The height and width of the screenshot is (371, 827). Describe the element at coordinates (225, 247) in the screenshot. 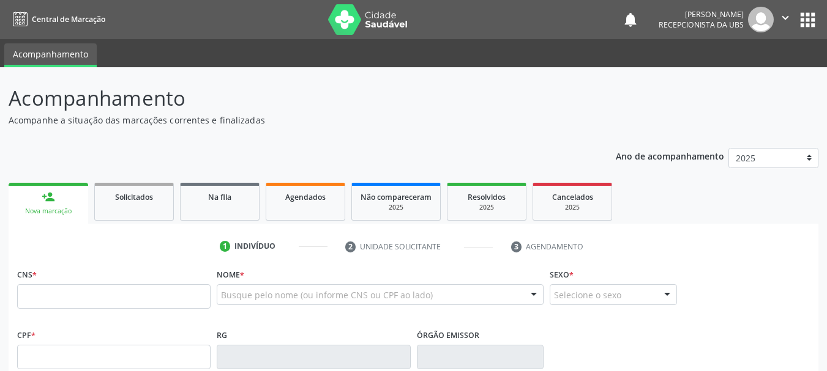

I see `div: 1` at that location.